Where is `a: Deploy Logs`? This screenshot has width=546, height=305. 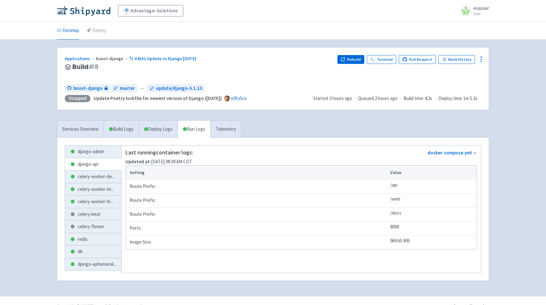 a: Deploy Logs is located at coordinates (158, 129).